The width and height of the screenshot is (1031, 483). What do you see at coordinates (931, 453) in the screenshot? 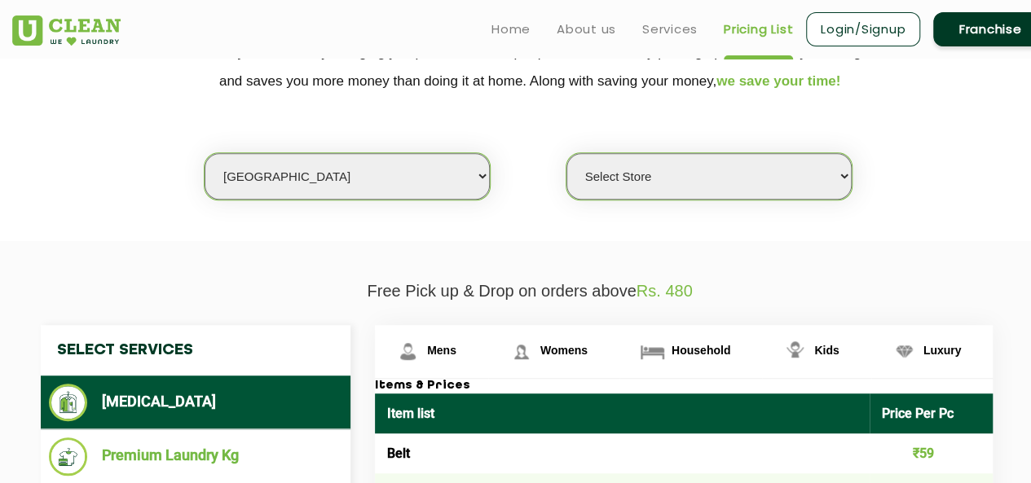
I see `td: ₹59` at bounding box center [931, 453].